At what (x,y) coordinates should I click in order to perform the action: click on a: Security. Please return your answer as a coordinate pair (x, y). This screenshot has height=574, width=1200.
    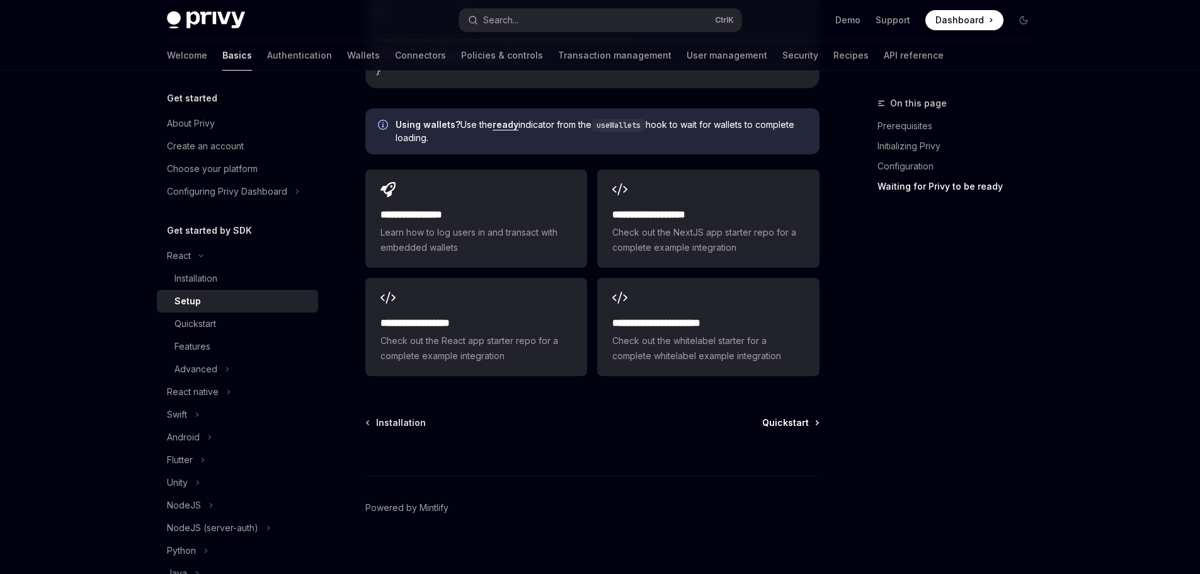
    Looking at the image, I should click on (800, 55).